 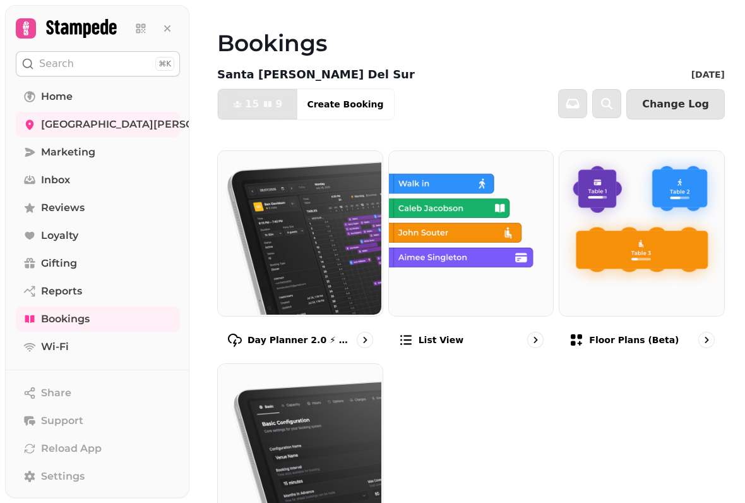 What do you see at coordinates (165, 64) in the screenshot?
I see `div: ⌘K` at bounding box center [165, 64].